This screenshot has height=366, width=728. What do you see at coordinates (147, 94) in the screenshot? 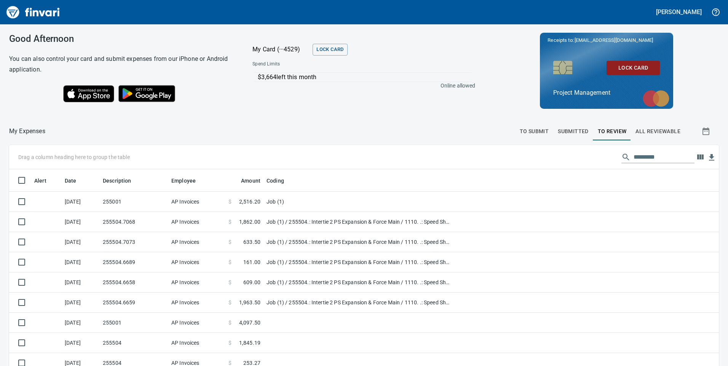
I see `img: Get it on Google Play` at bounding box center [147, 94].